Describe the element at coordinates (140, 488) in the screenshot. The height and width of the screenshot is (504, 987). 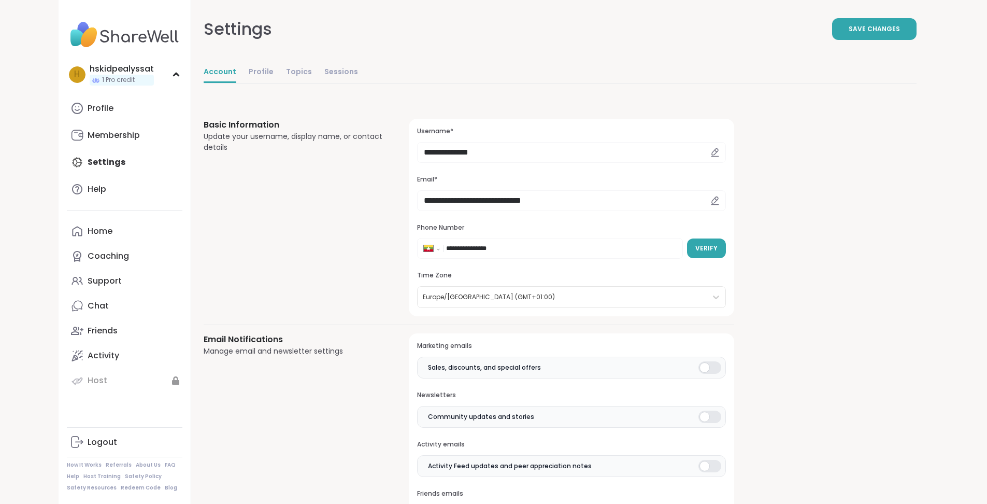
I see `a: Redeem Code` at that location.